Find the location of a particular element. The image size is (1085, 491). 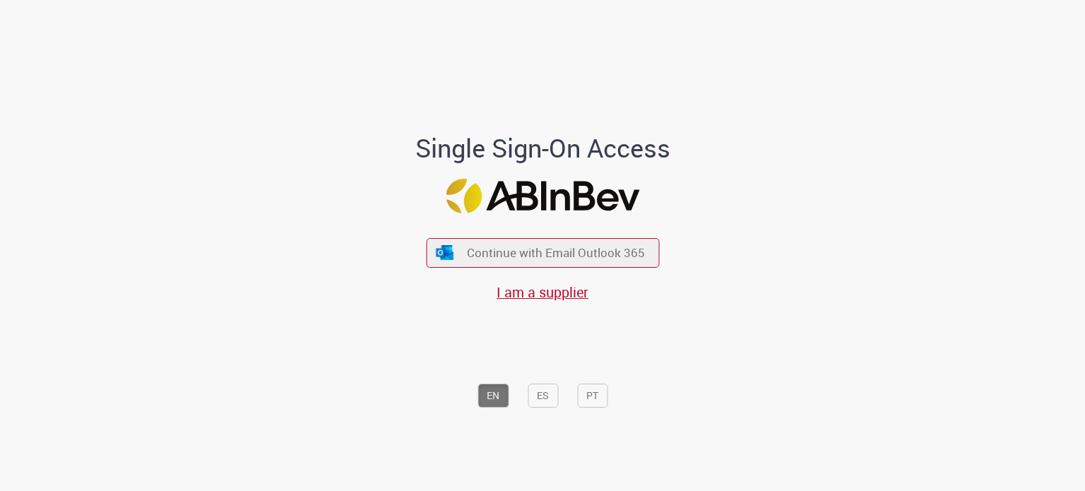

button: PT is located at coordinates (592, 396).